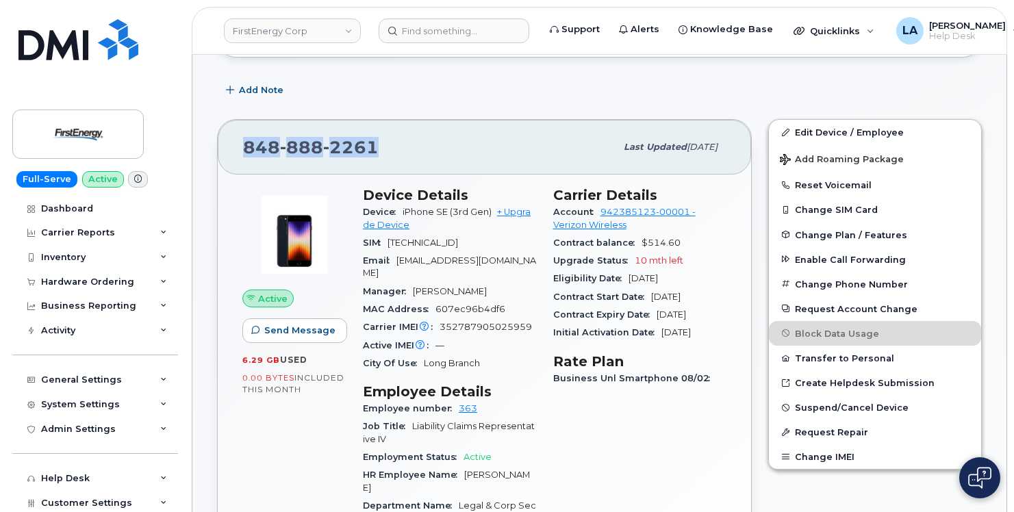 The height and width of the screenshot is (512, 1014). I want to click on span: Contract Expiry Date, so click(604, 314).